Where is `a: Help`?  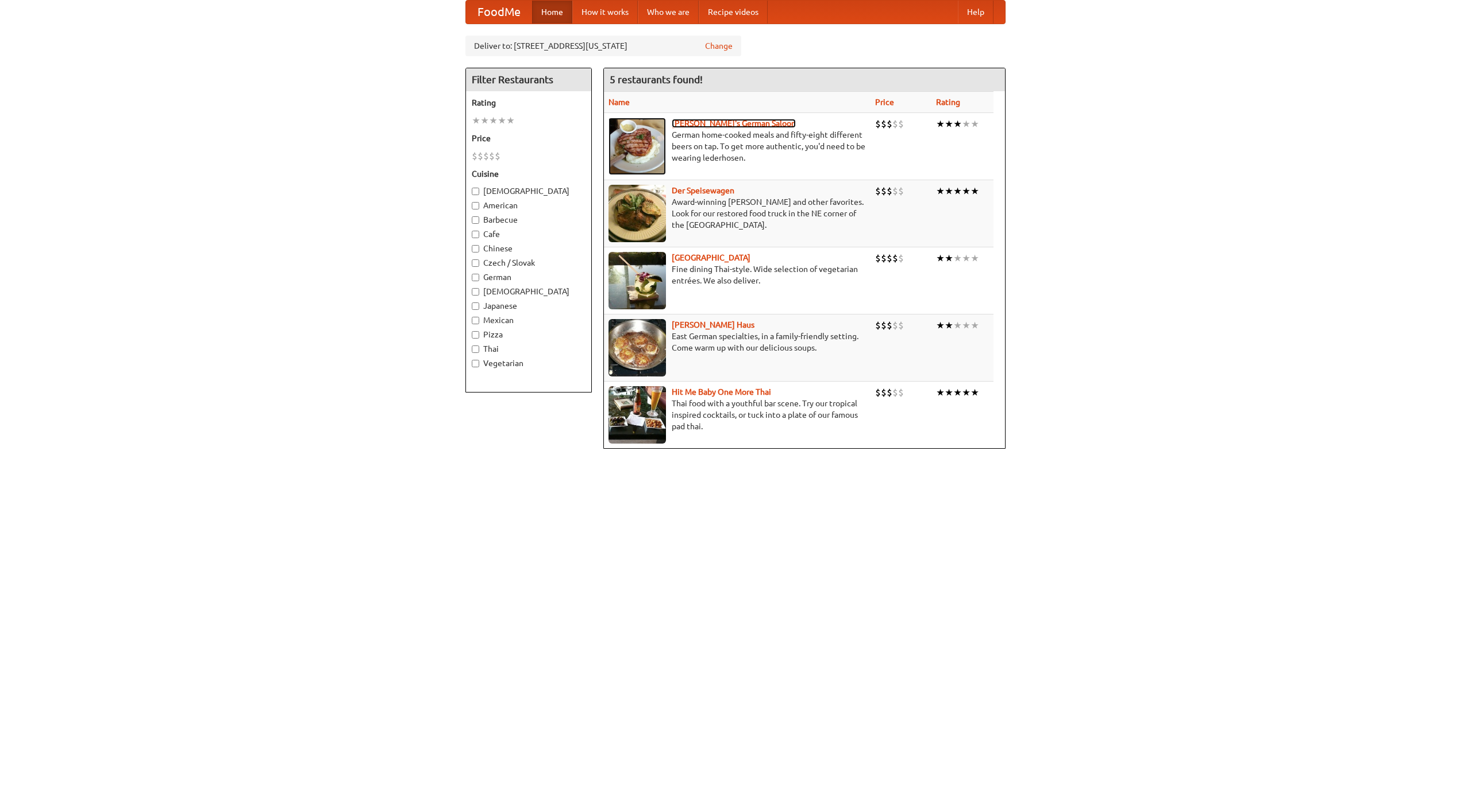 a: Help is located at coordinates (975, 12).